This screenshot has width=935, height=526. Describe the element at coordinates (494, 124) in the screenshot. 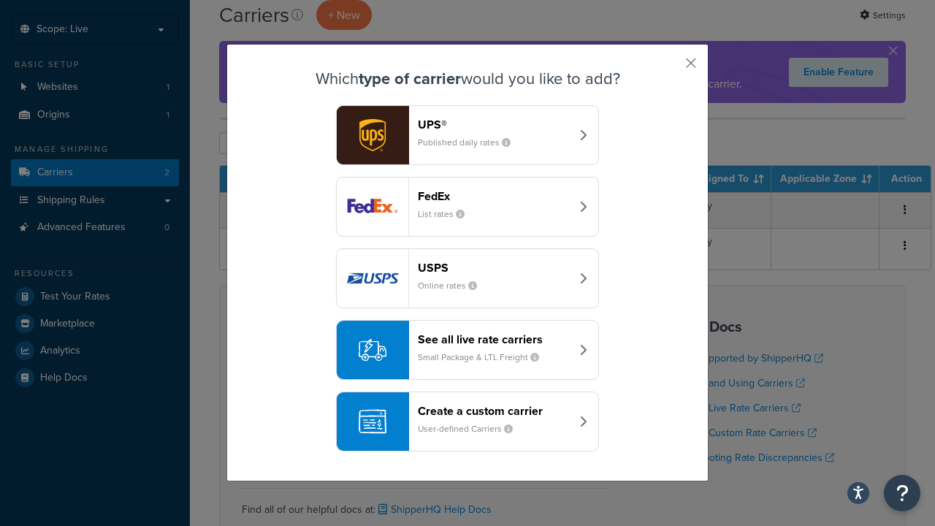

I see `header: UPS®` at that location.